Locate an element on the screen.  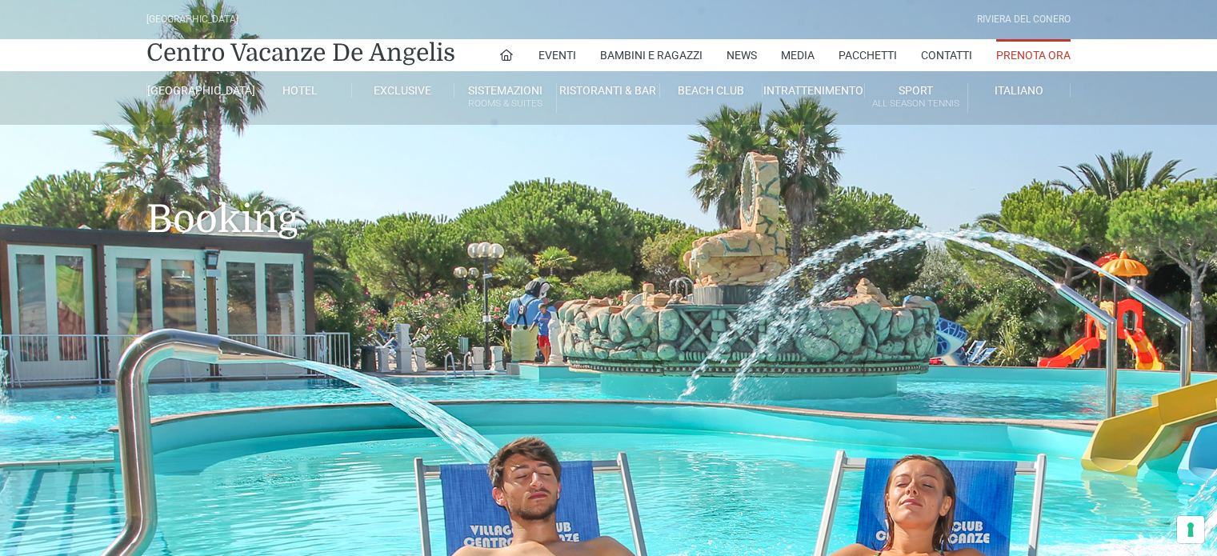
a: Pacchetti is located at coordinates (868, 55).